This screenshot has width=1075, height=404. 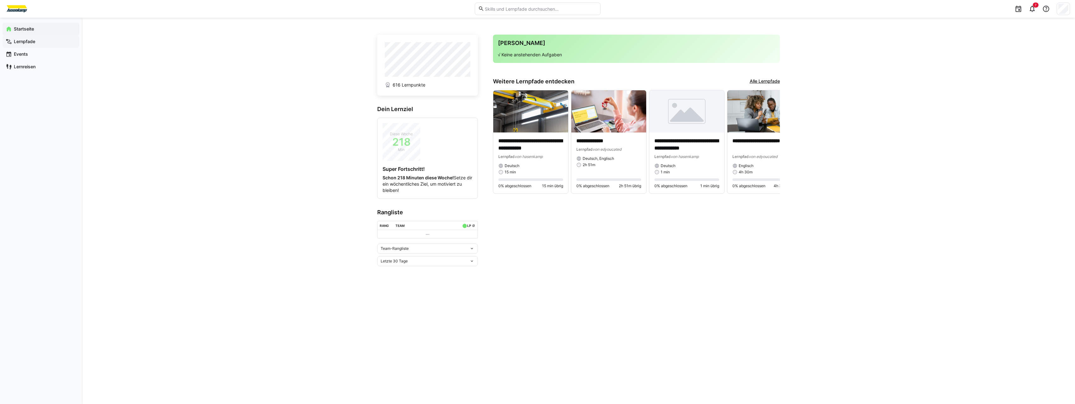 I want to click on a: Alle Lernpfade, so click(x=765, y=81).